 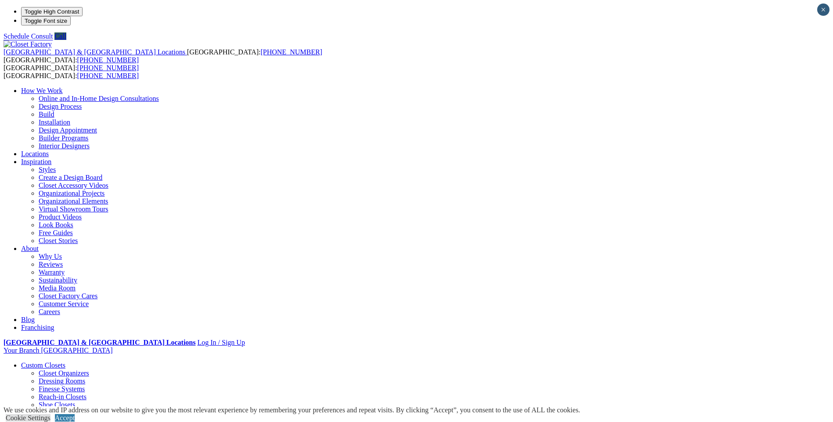 I want to click on a: Reviews, so click(x=50, y=264).